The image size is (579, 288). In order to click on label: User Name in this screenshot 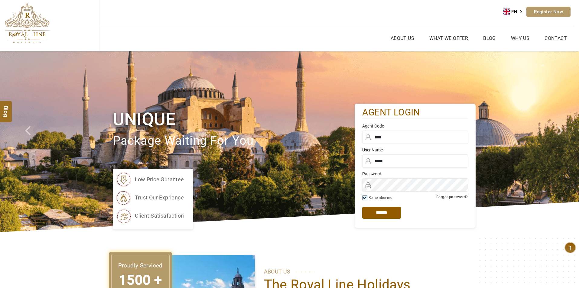, I will do `click(415, 150)`.